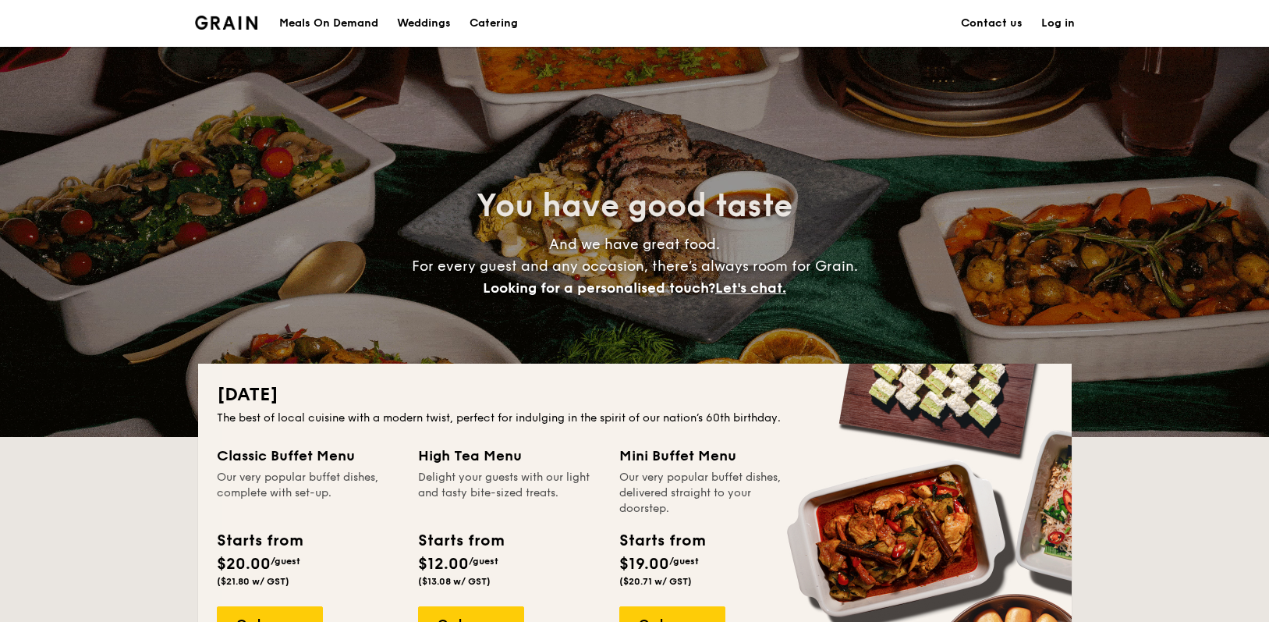 This screenshot has height=622, width=1269. What do you see at coordinates (634, 206) in the screenshot?
I see `span: You have good taste` at bounding box center [634, 206].